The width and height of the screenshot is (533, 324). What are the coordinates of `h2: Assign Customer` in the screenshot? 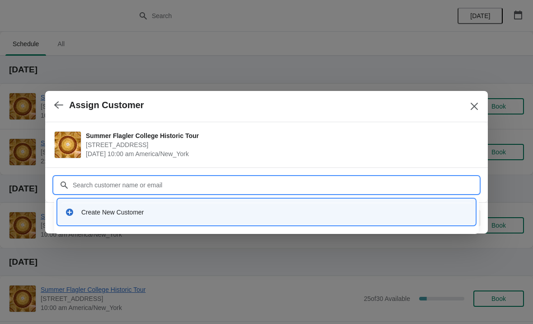 It's located at (107, 105).